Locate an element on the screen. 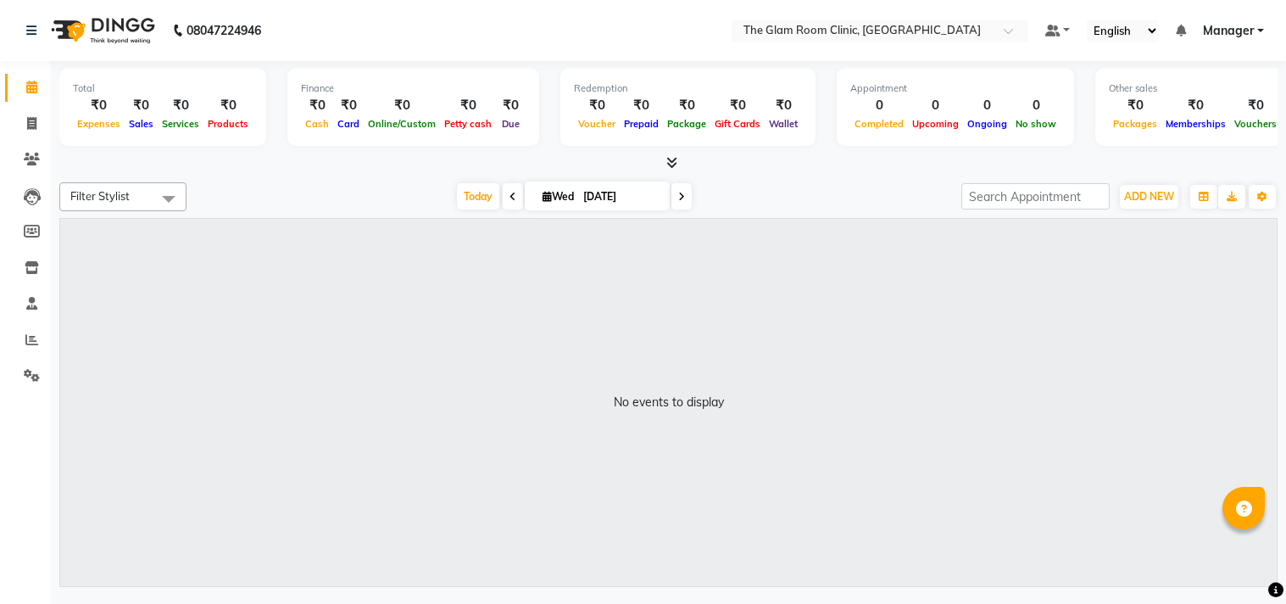 This screenshot has width=1286, height=604. img: logo is located at coordinates (101, 31).